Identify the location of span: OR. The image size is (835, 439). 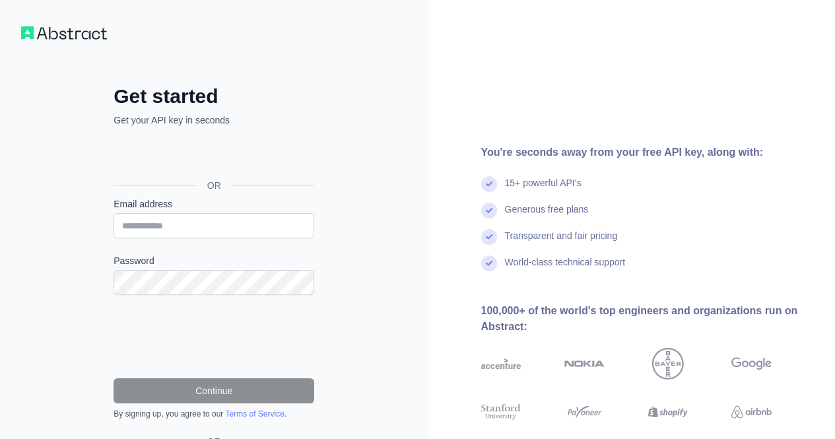
(214, 185).